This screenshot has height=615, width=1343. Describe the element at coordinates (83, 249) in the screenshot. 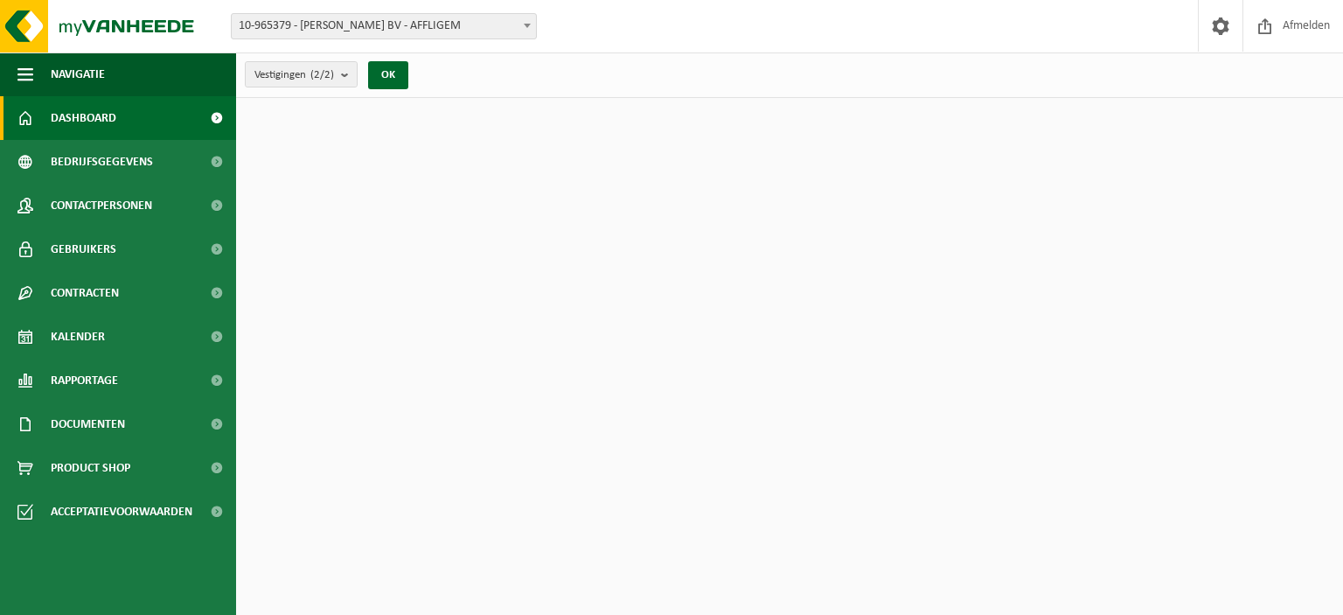

I see `span: Gebruikers` at that location.